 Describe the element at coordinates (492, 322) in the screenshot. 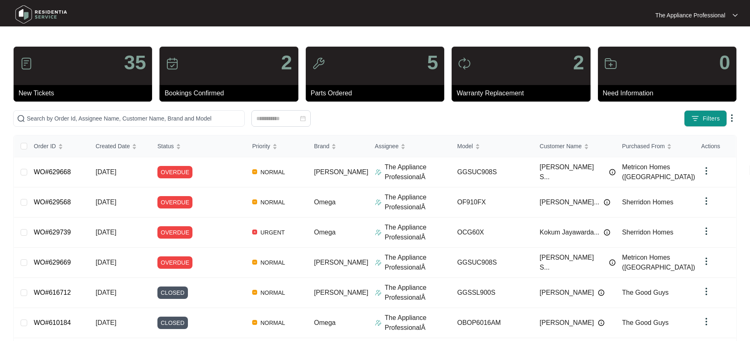

I see `td: OBOP6016AM` at that location.